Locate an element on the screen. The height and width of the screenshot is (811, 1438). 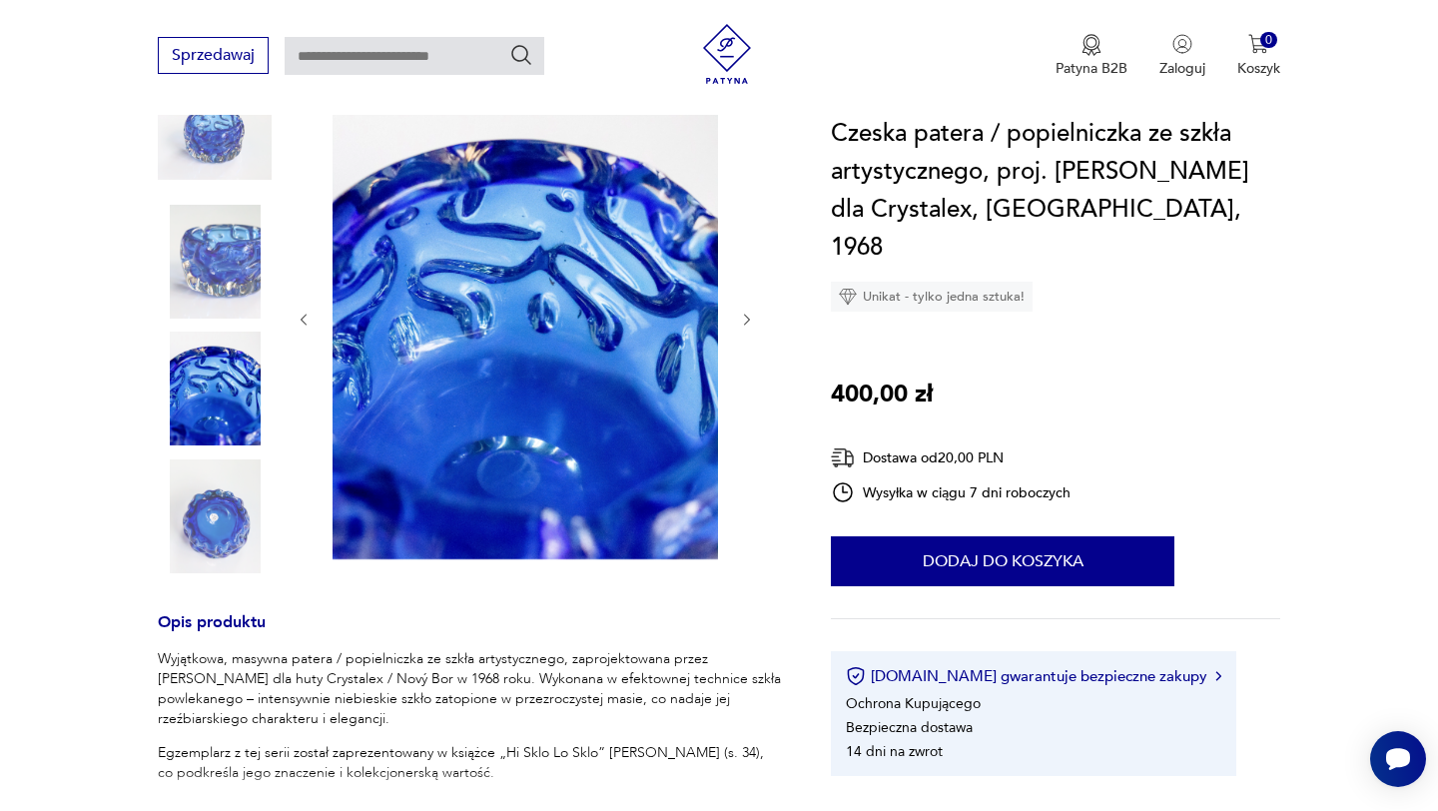
img: Ikona dostawy is located at coordinates (843, 457).